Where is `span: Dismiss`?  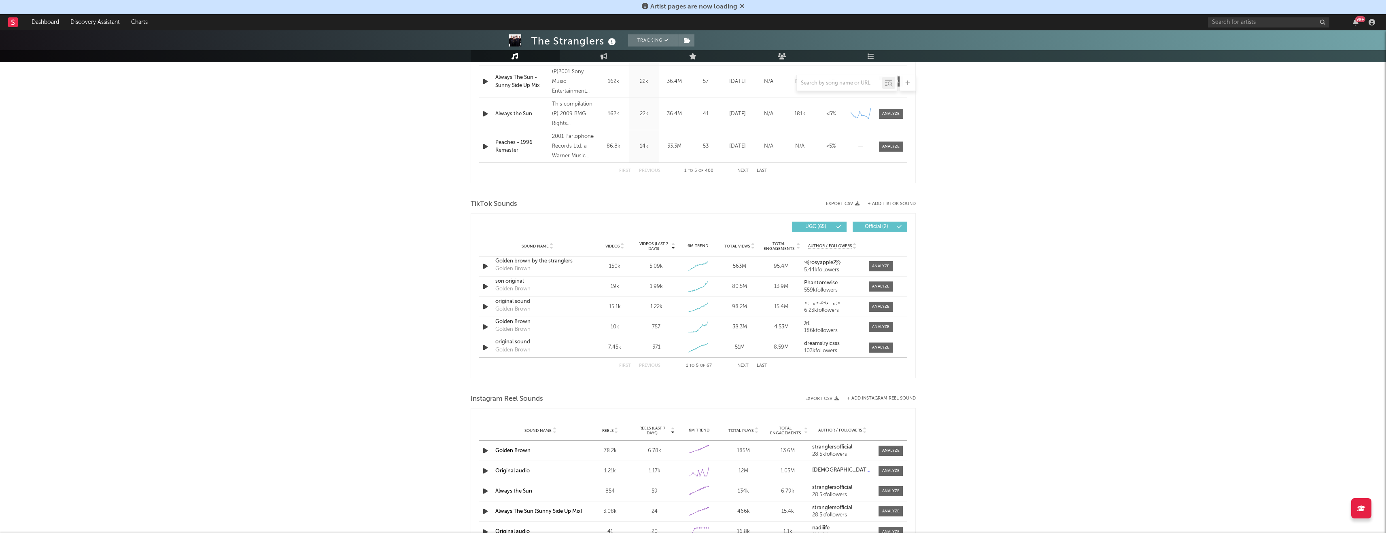
span: Dismiss is located at coordinates (742, 7).